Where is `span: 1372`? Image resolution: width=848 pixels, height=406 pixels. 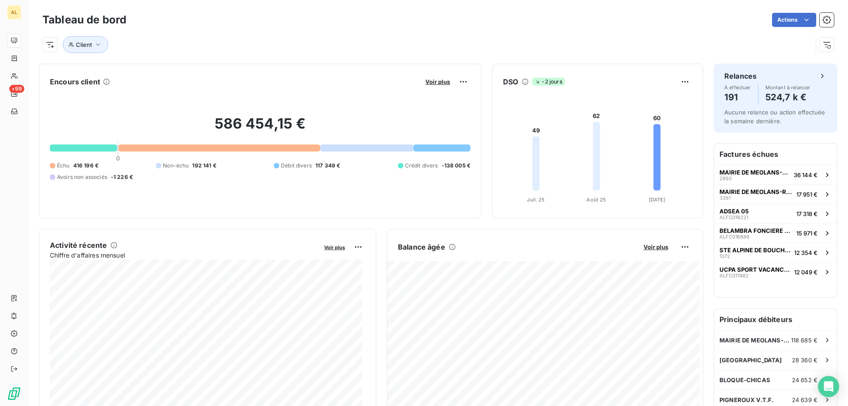
span: 1372 is located at coordinates (724, 256).